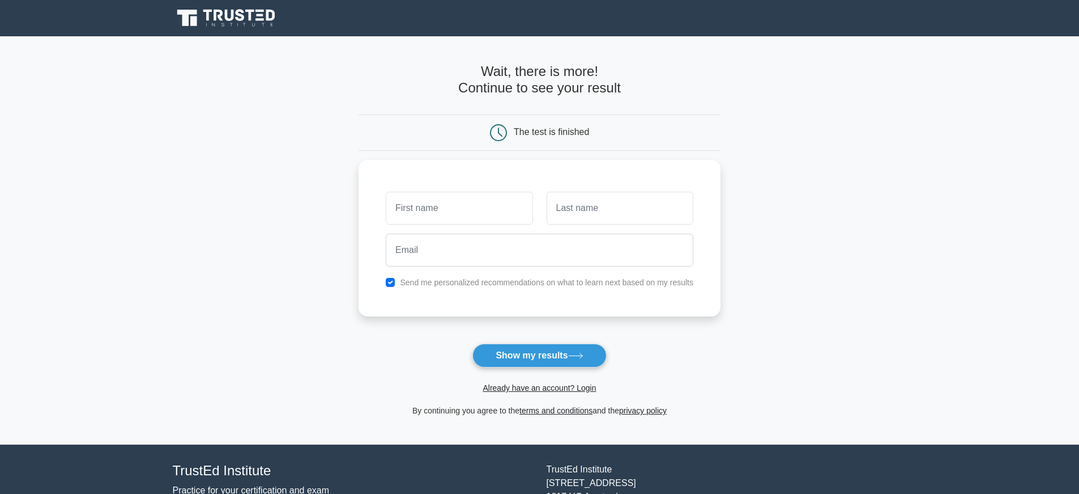 This screenshot has width=1079, height=494. I want to click on h4: TrustEd Institute, so click(353, 470).